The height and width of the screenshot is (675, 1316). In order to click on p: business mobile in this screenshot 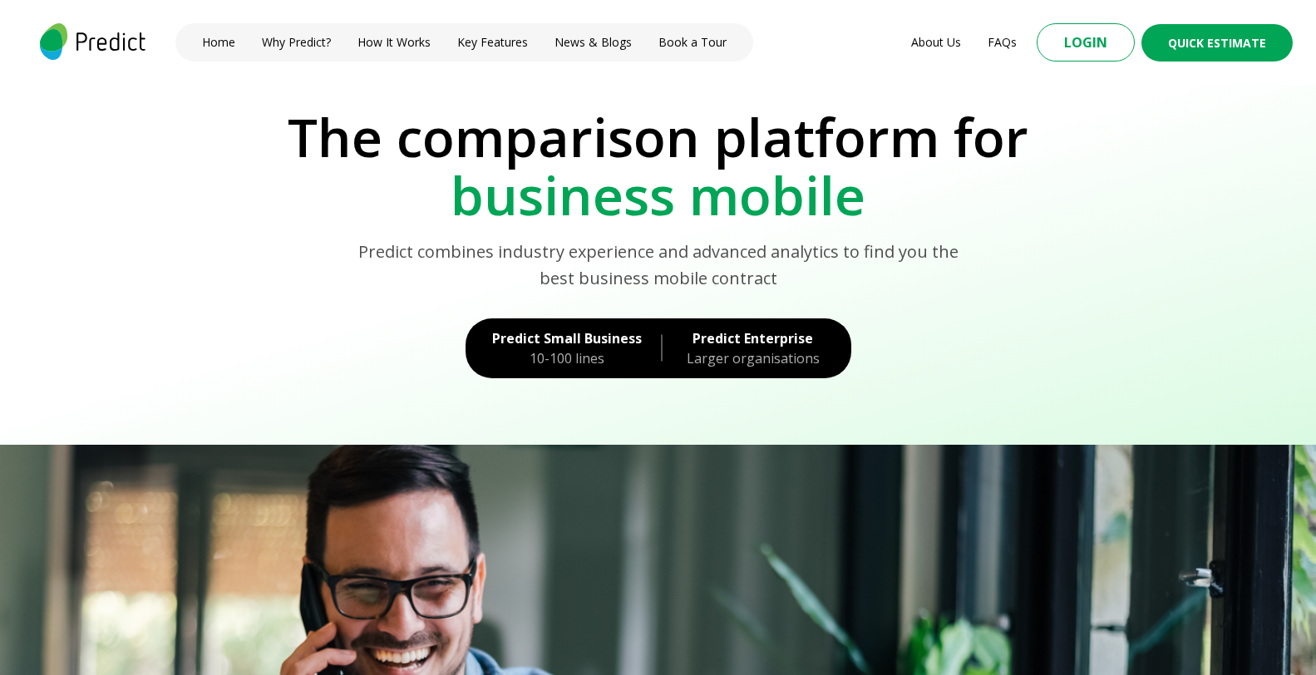, I will do `click(657, 195)`.